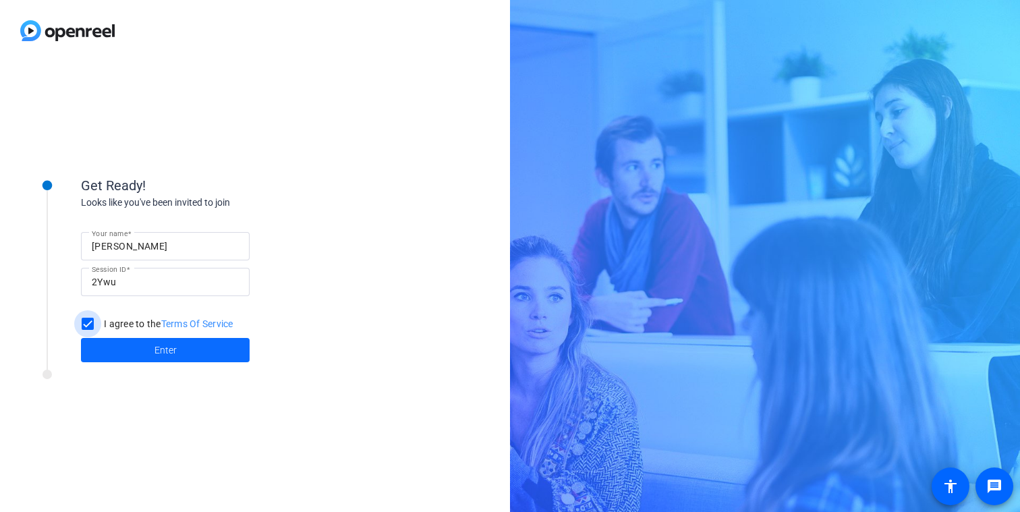 The height and width of the screenshot is (512, 1020). I want to click on mat-label: Session ID, so click(109, 269).